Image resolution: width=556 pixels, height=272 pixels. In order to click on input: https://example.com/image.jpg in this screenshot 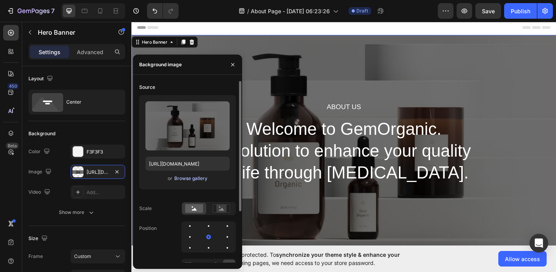, I will do `click(187, 164)`.